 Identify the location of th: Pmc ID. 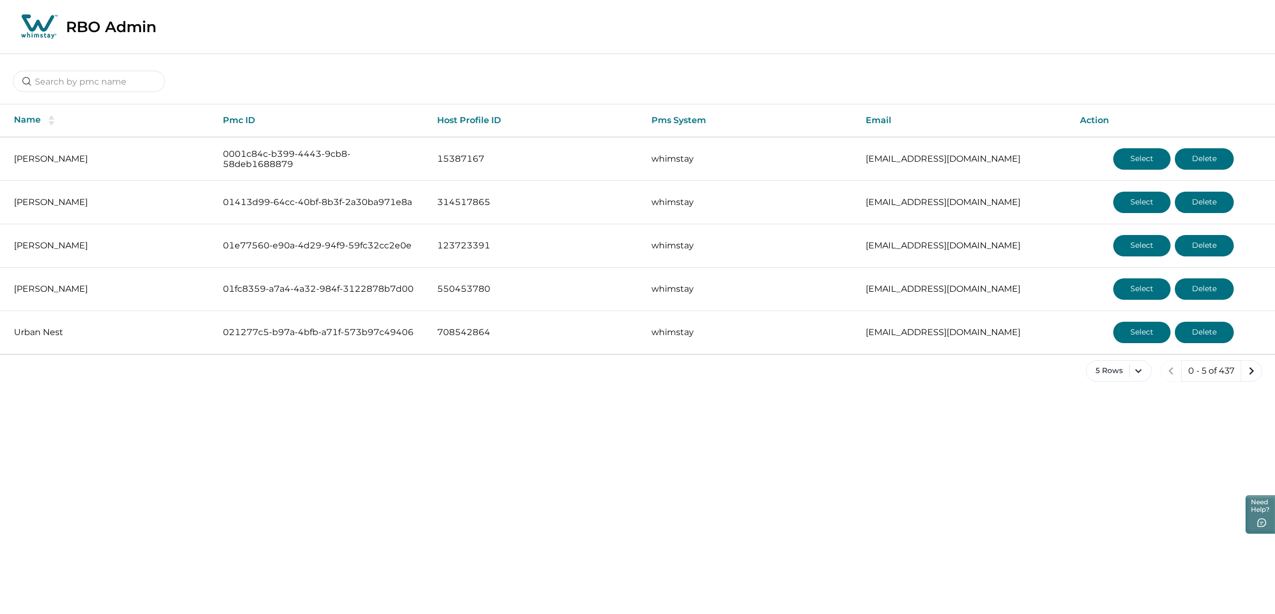
(321, 120).